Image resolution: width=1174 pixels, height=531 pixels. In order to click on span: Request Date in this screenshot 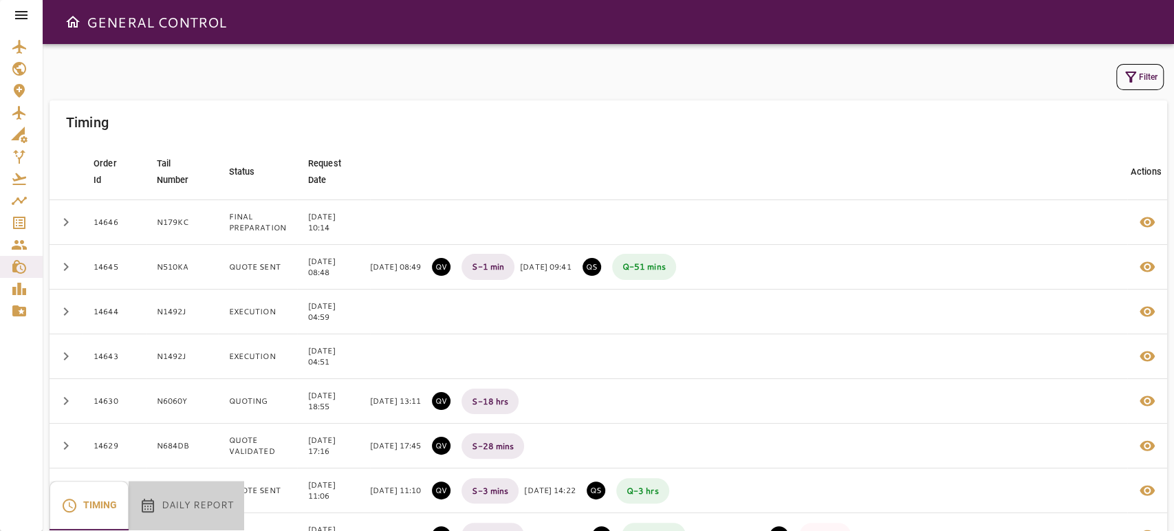, I will do `click(334, 172)`.